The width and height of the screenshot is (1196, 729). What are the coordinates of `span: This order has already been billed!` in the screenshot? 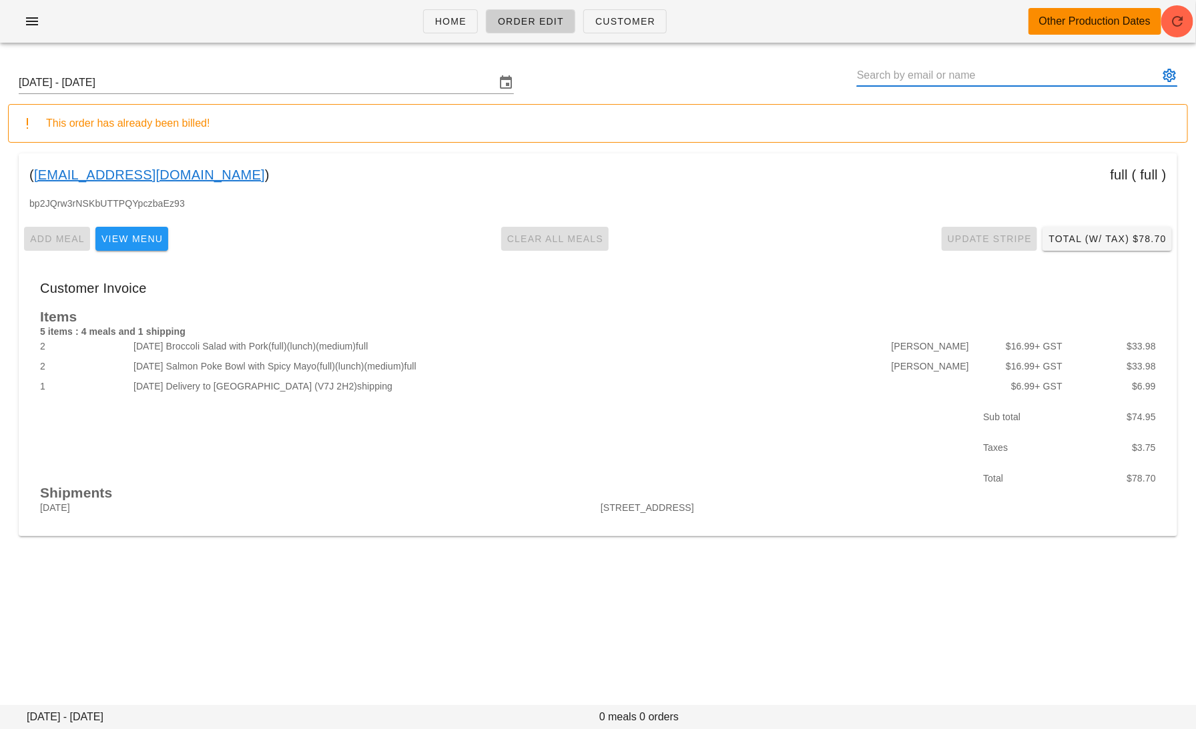 It's located at (127, 123).